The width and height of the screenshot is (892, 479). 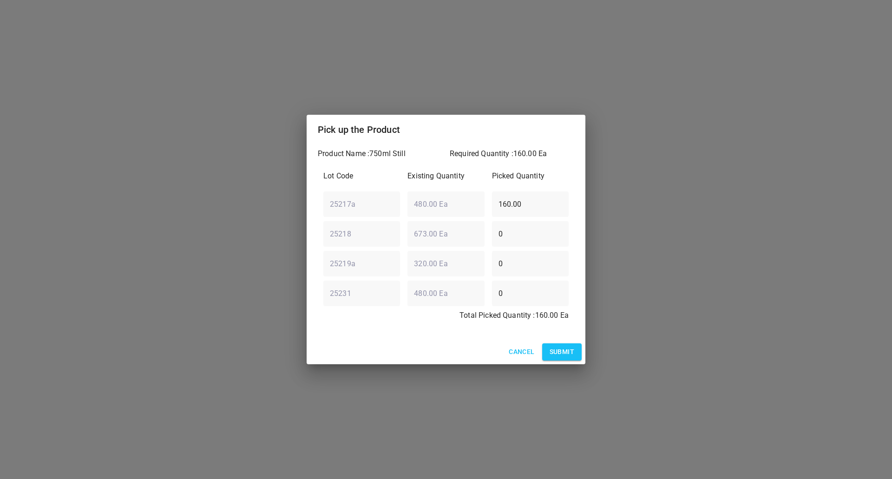 What do you see at coordinates (512, 154) in the screenshot?
I see `p: Required Quantity : 160.00 Ea` at bounding box center [512, 154].